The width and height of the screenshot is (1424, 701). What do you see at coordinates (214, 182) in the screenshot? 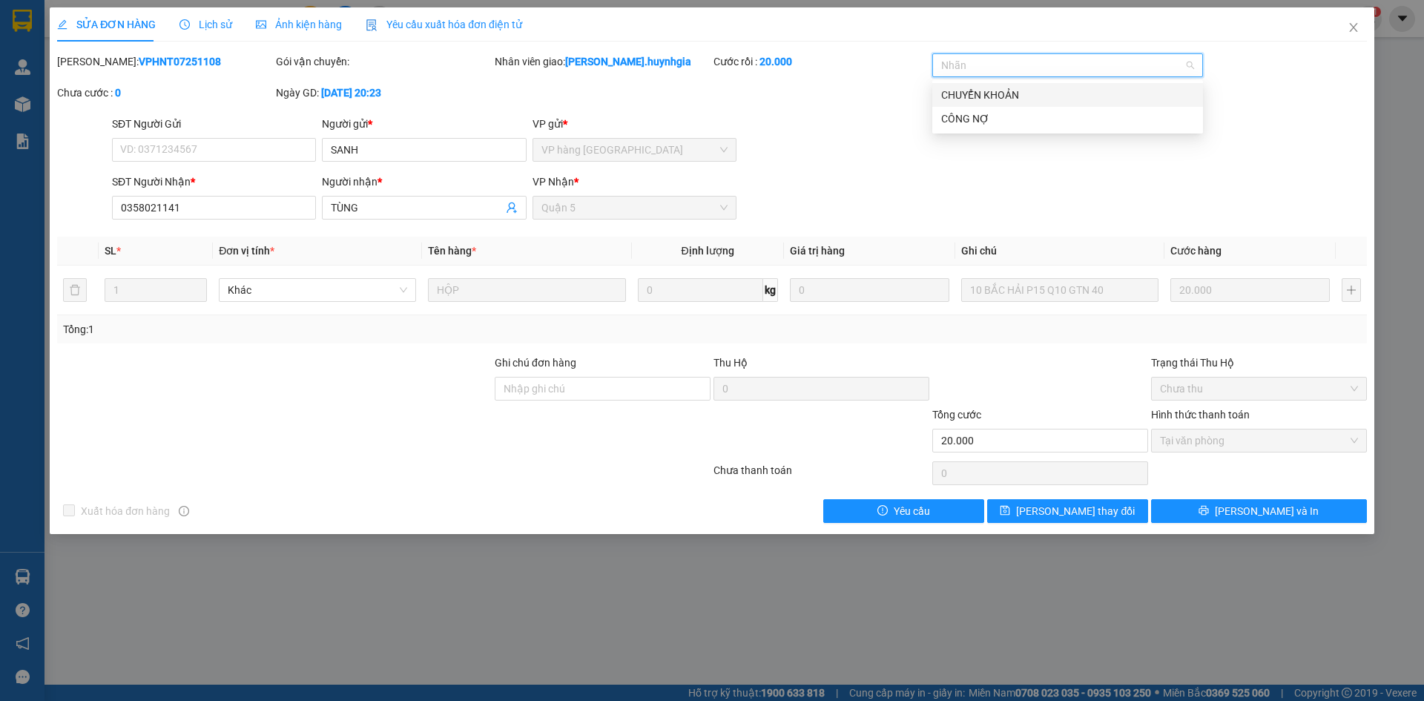
I see `div: SĐT Người Nhận` at bounding box center [214, 182].